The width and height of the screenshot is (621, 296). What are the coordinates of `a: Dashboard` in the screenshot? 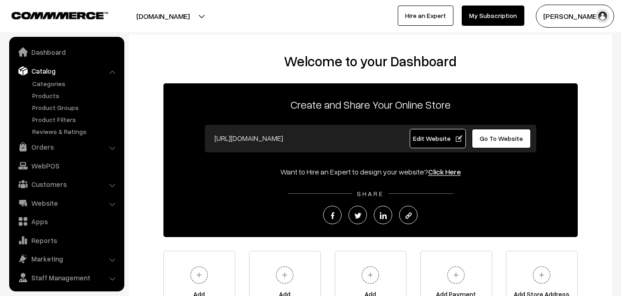 It's located at (66, 52).